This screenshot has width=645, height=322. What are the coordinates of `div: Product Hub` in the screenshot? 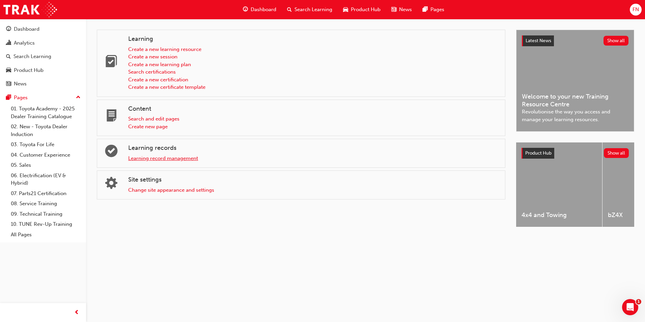 It's located at (29, 70).